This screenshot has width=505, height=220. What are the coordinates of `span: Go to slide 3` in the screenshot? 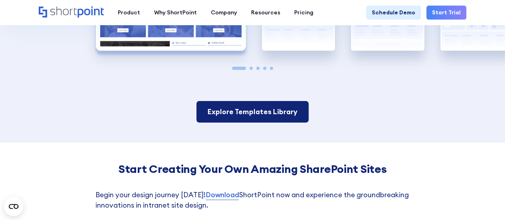 It's located at (258, 68).